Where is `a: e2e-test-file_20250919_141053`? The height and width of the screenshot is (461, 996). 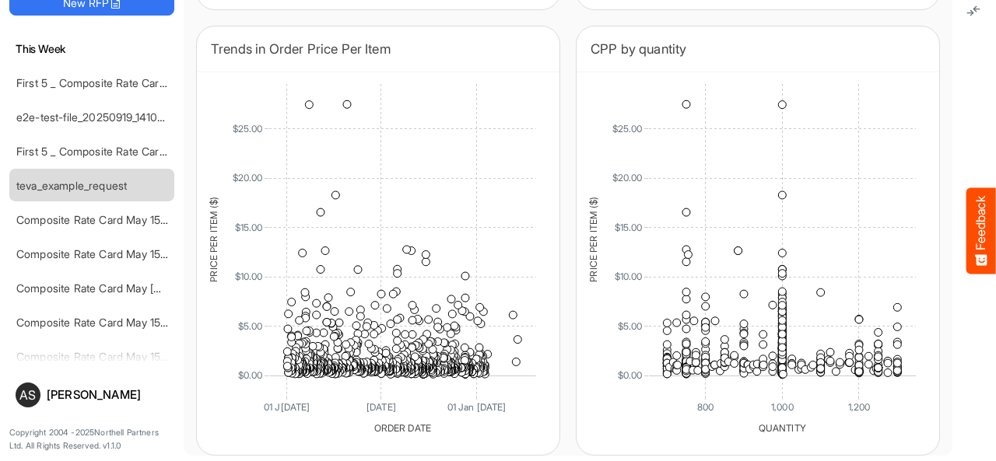 a: e2e-test-file_20250919_141053 is located at coordinates (93, 117).